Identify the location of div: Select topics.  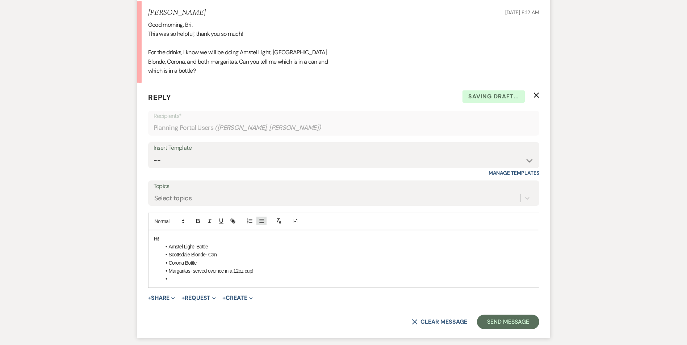
(173, 198).